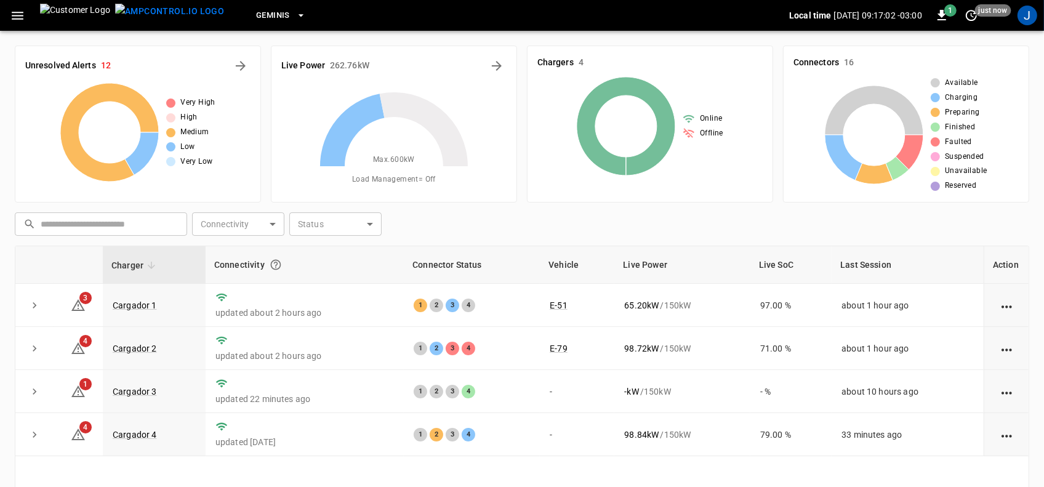 The image size is (1044, 487). I want to click on p: - kW, so click(631, 391).